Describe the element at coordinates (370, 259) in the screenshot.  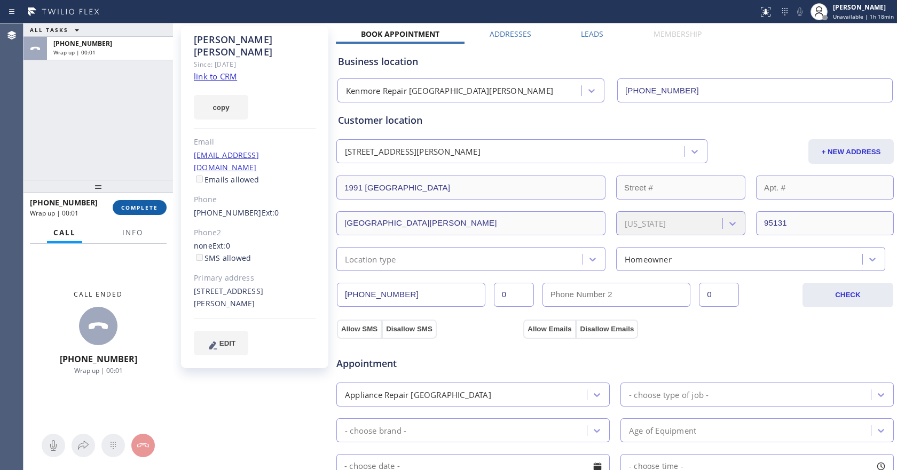
I see `div: Location type` at that location.